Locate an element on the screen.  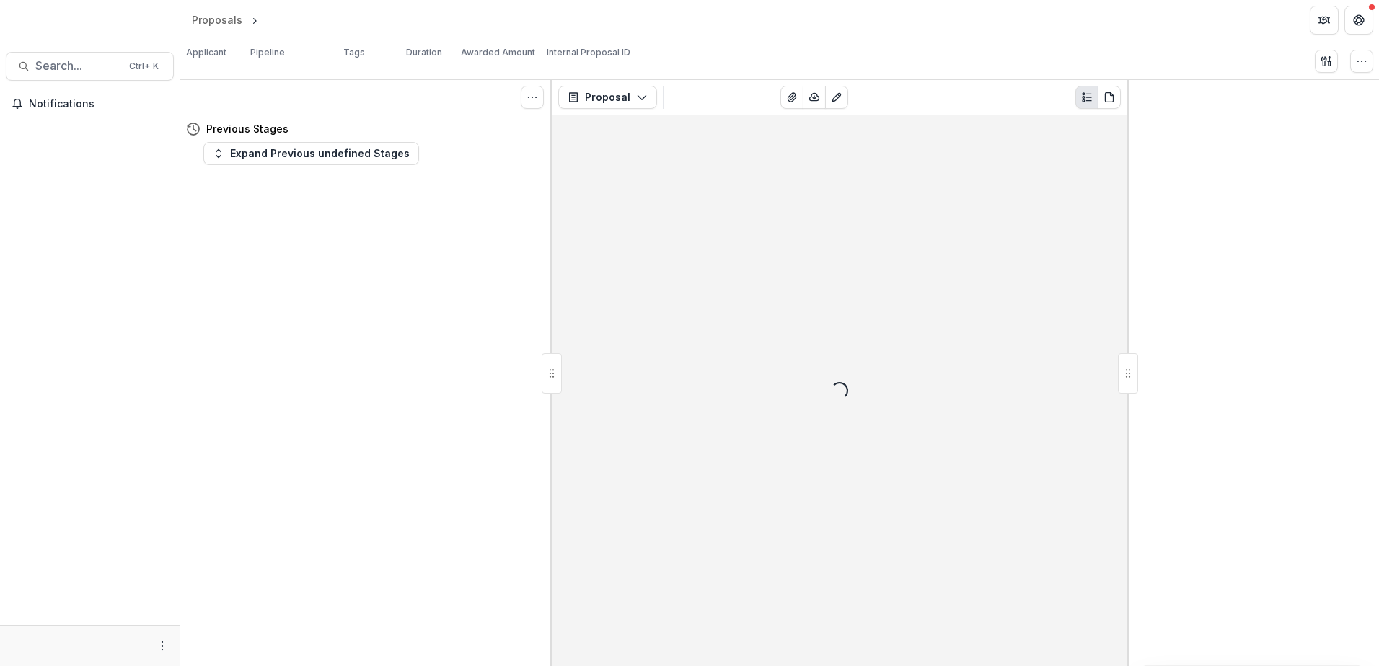
button: Toggle View Cancelled Tasks is located at coordinates (532, 97).